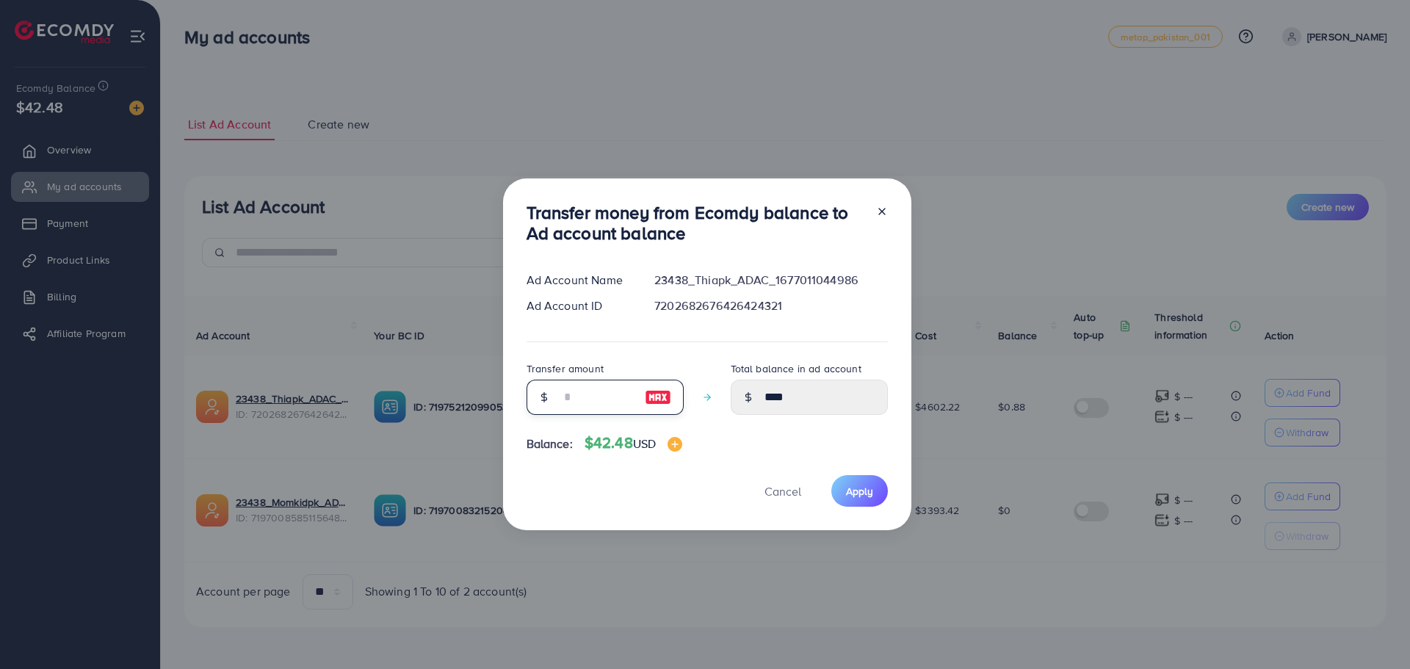 The image size is (1410, 669). What do you see at coordinates (549, 444) in the screenshot?
I see `span: Balance:` at bounding box center [549, 444].